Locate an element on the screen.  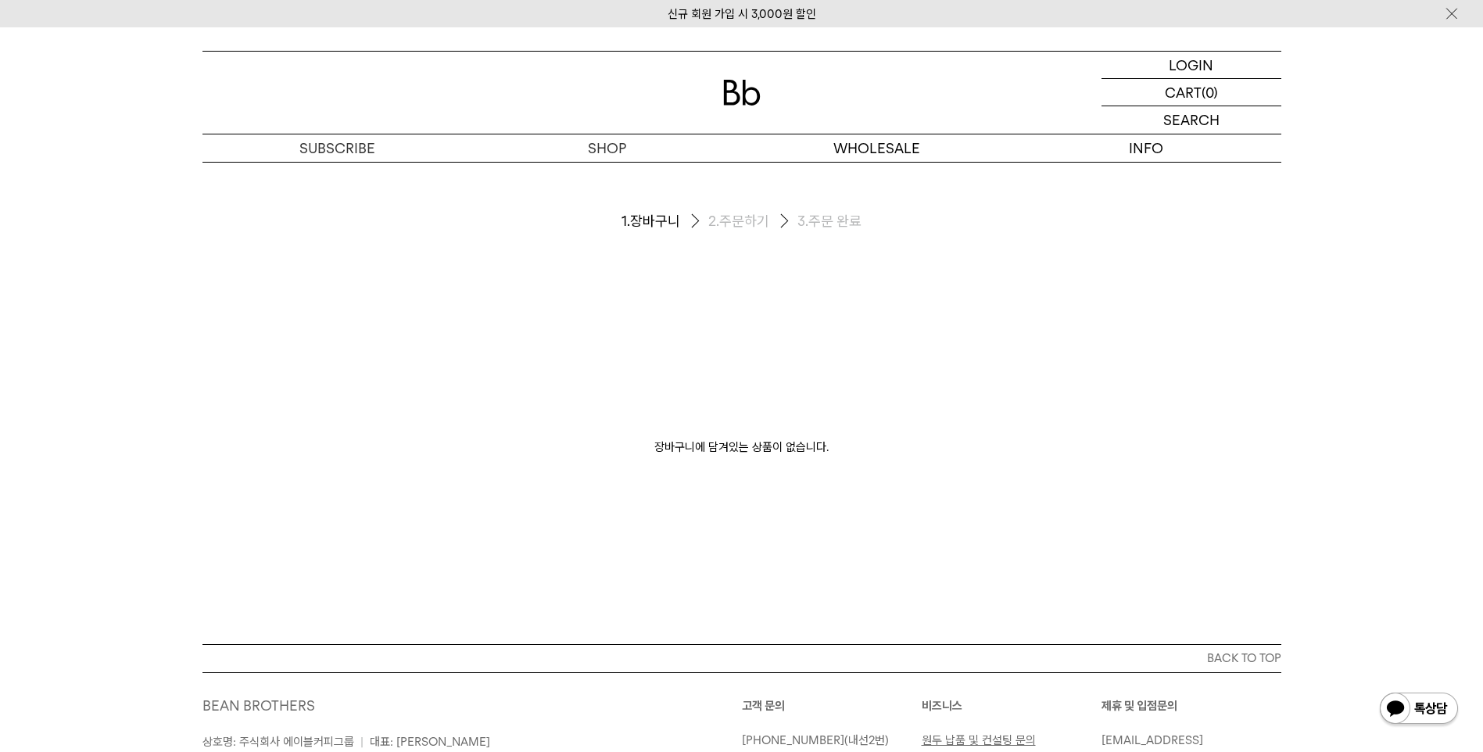
li: 주문하기 is located at coordinates (753, 221).